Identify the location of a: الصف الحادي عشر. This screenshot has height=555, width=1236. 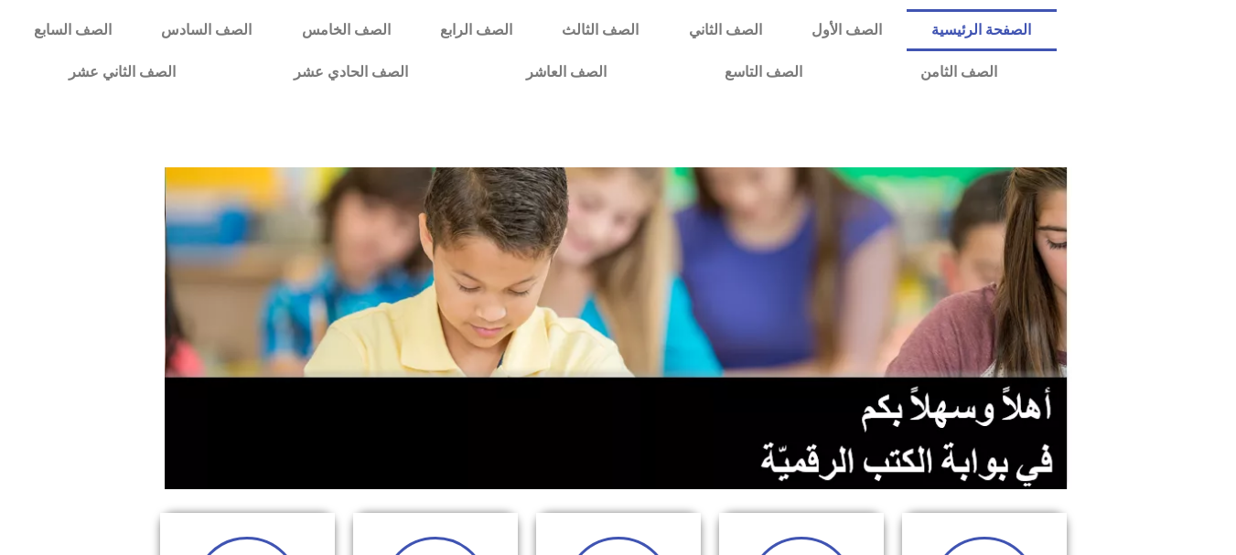
(350, 72).